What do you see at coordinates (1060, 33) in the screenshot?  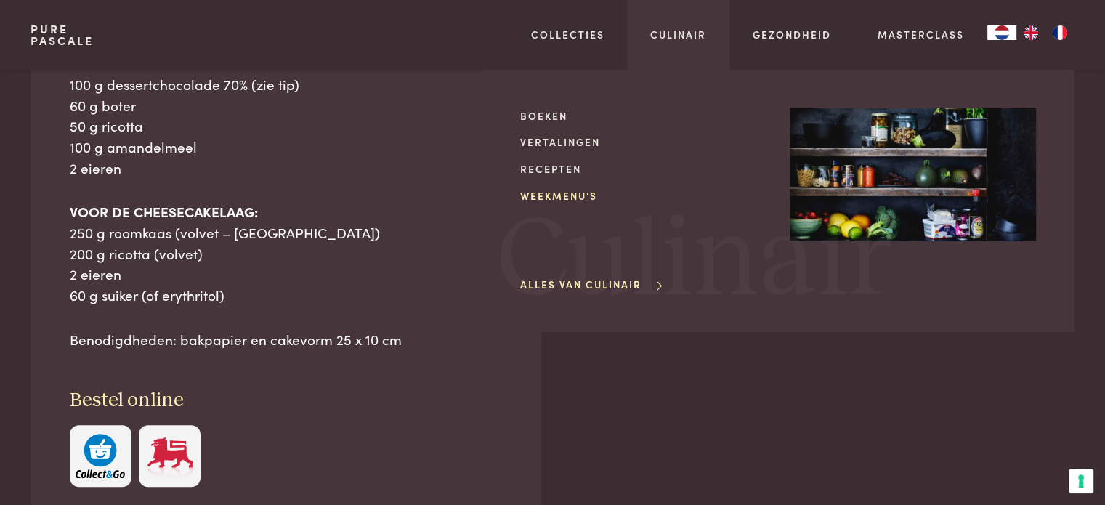 I see `a: FR` at bounding box center [1060, 33].